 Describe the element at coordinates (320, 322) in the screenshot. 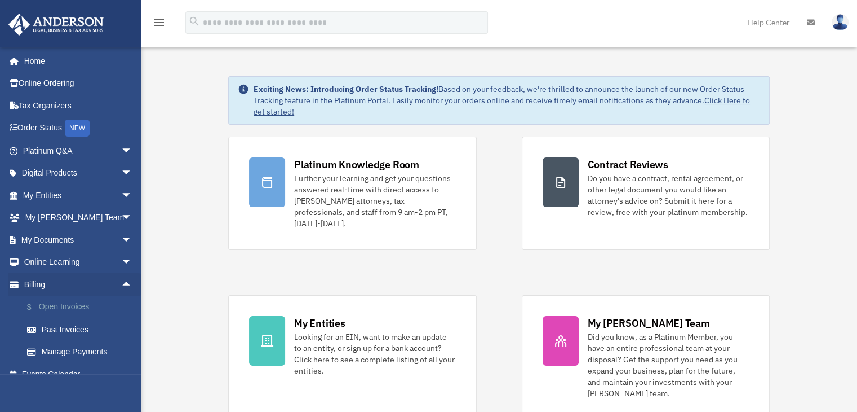

I see `div: My Entities` at that location.